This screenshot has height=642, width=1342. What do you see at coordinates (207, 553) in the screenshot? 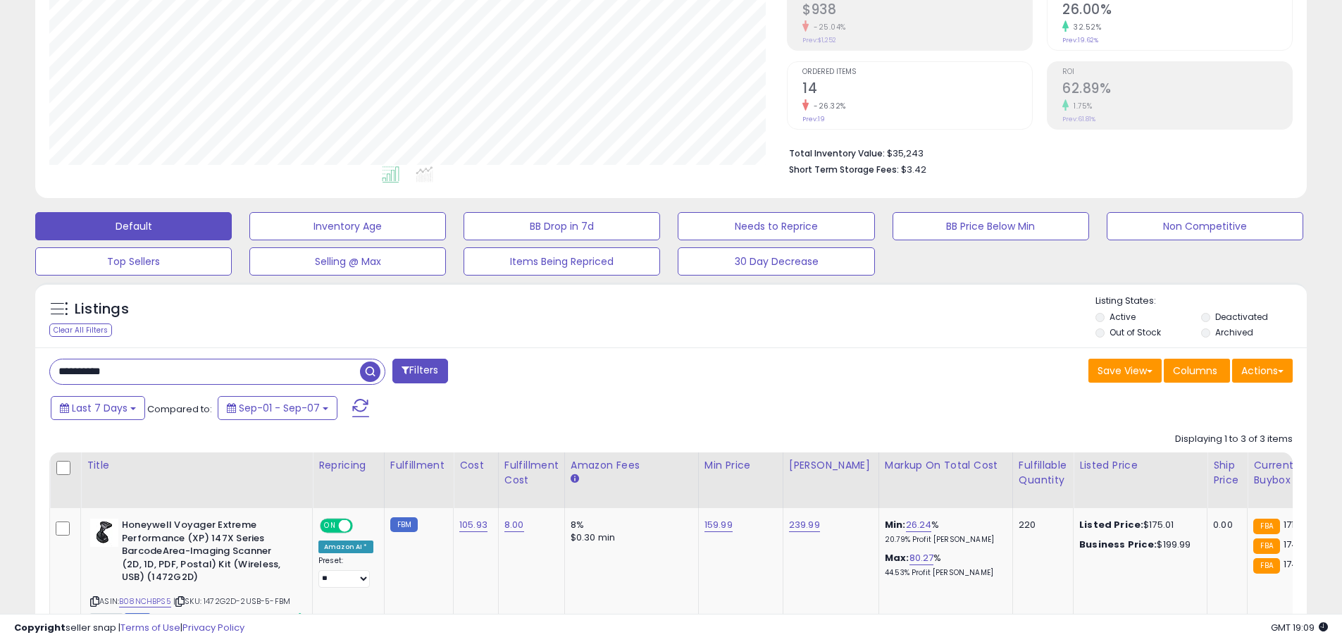
I see `b: Honeywell Voyager Extreme Performance (XP) 147X Series BarcodeArea-Imaging Scanner (2D, 1D, PDF, ...` at bounding box center [207, 553].